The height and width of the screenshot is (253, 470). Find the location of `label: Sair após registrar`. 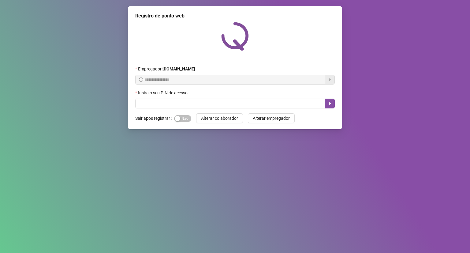

label: Sair após registrar is located at coordinates (155, 118).